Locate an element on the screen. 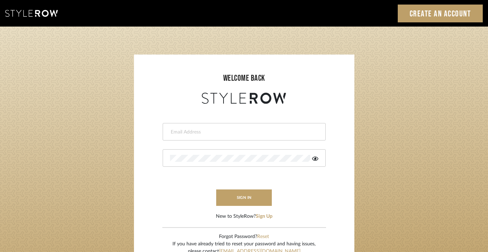 Image resolution: width=488 pixels, height=252 pixels. input: Email Address is located at coordinates (243, 132).